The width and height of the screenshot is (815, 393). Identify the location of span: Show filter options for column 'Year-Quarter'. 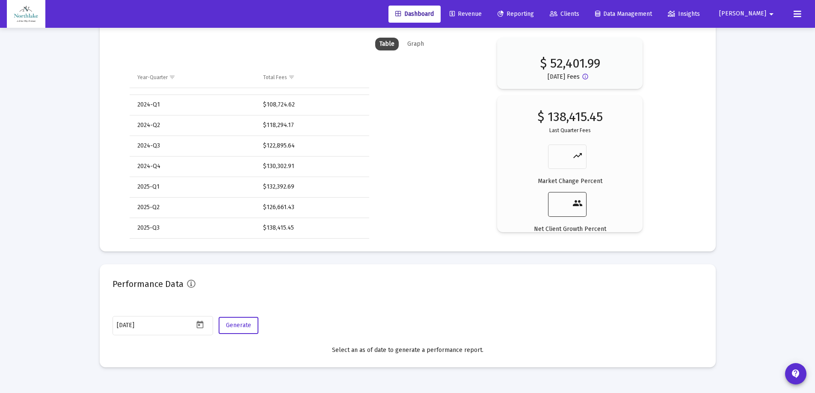
(172, 77).